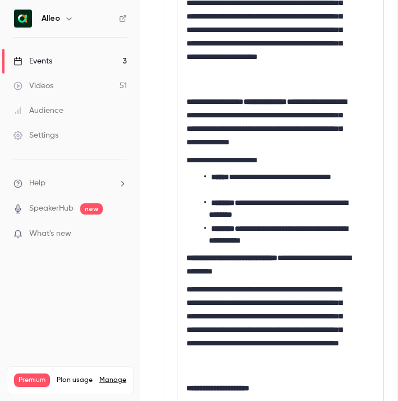 The width and height of the screenshot is (398, 401). What do you see at coordinates (75, 380) in the screenshot?
I see `span: Plan usage` at bounding box center [75, 380].